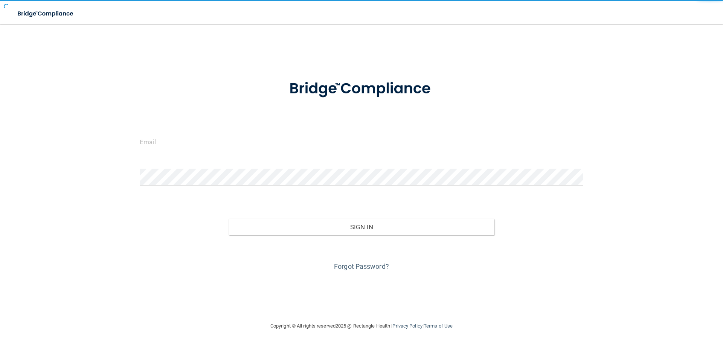 This screenshot has height=346, width=723. Describe the element at coordinates (362, 227) in the screenshot. I see `button: Sign In` at that location.